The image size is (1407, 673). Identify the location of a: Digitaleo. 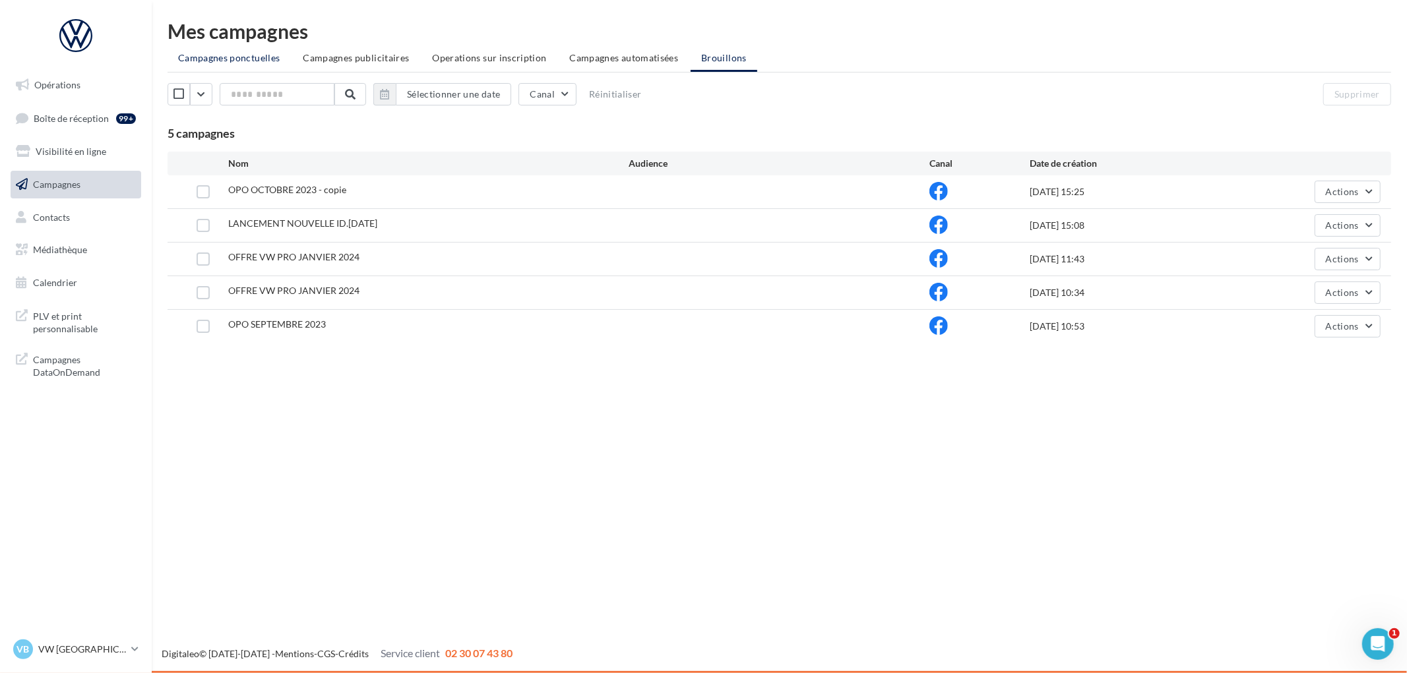
(180, 653).